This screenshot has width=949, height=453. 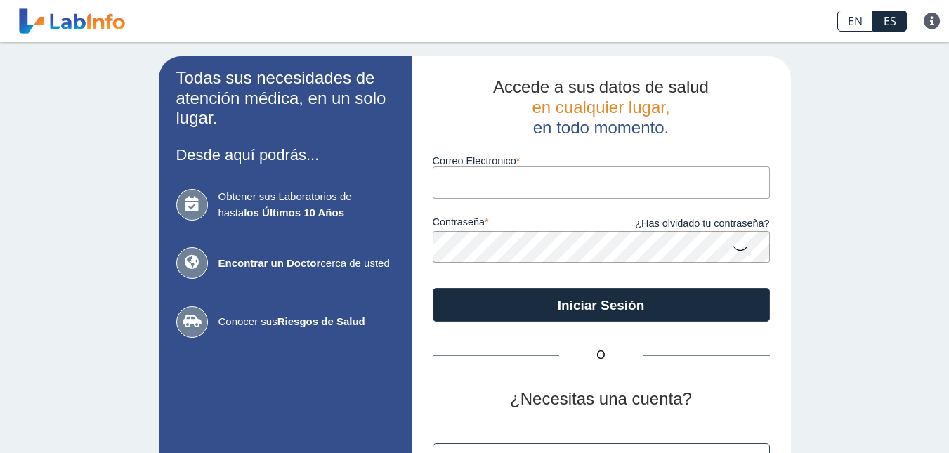 What do you see at coordinates (285, 98) in the screenshot?
I see `h2: Todas sus necesidades de atención médica, en un solo lugar.` at bounding box center [285, 98].